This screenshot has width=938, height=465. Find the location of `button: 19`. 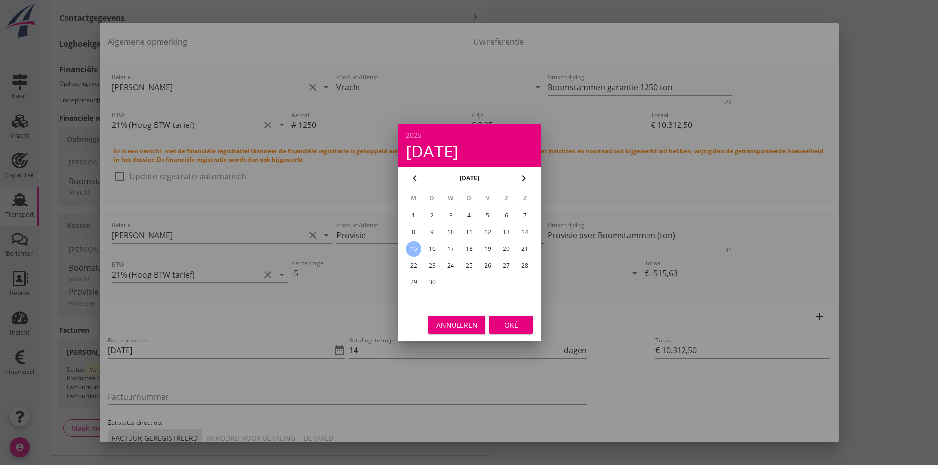

button: 19 is located at coordinates (488, 249).